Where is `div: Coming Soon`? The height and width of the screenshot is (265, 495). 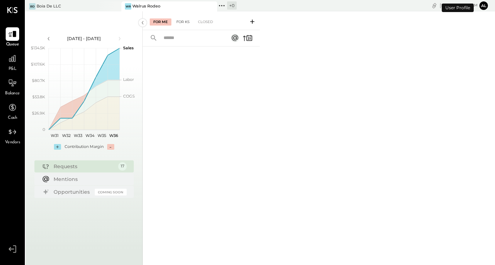 div: Coming Soon is located at coordinates (111, 192).